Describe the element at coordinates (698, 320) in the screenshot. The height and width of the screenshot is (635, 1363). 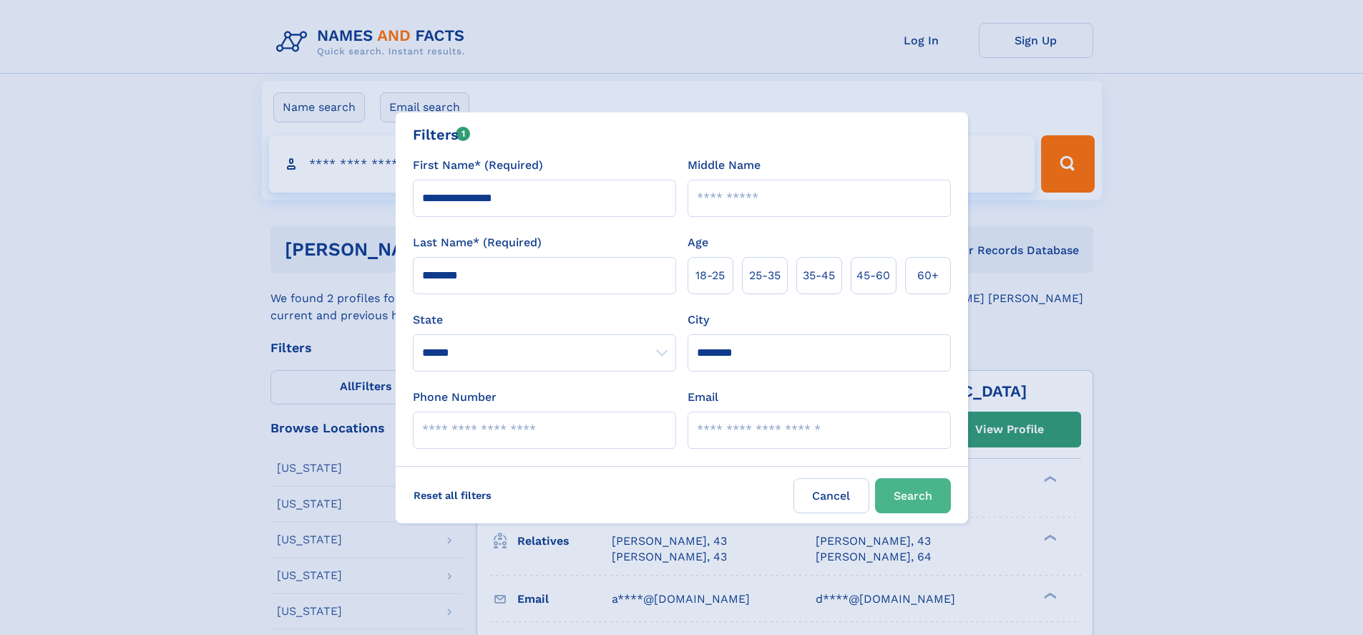
I see `label: City` at that location.